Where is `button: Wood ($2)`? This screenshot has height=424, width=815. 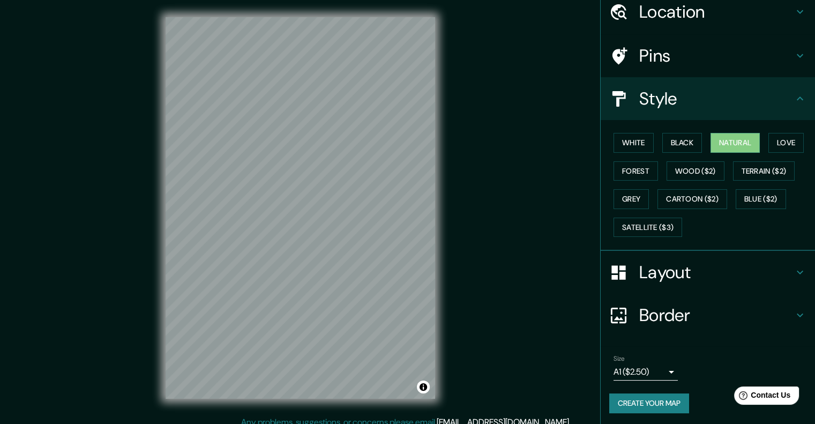 button: Wood ($2) is located at coordinates (696, 171).